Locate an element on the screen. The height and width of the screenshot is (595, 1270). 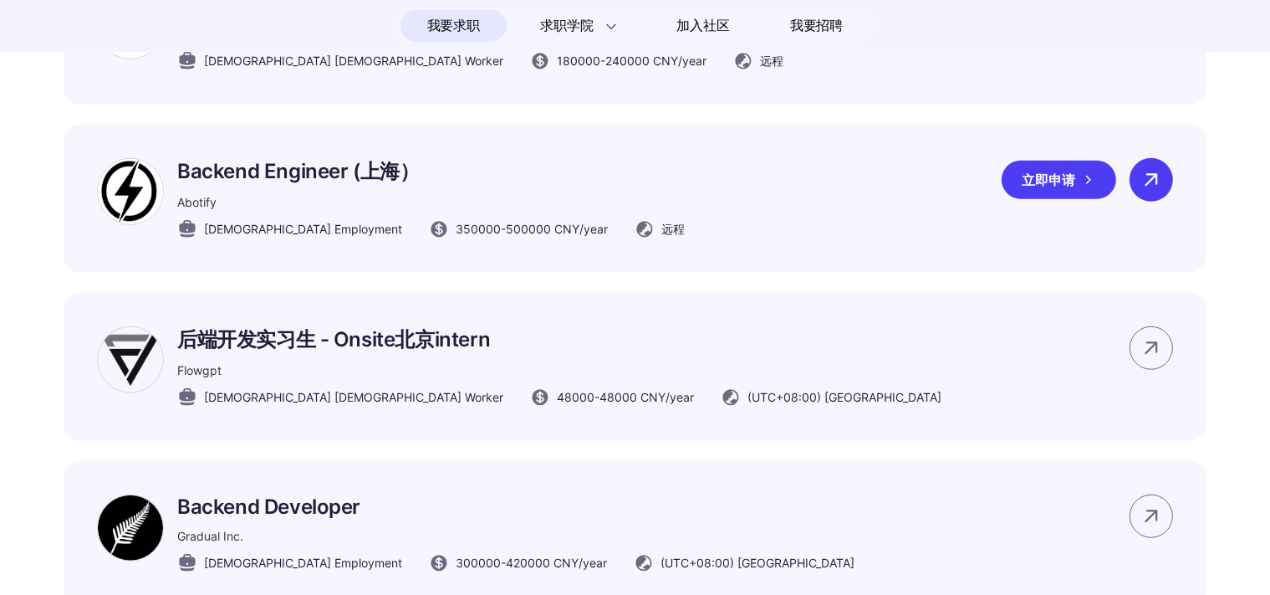
p: Backend Engineer (上海） is located at coordinates (431, 171).